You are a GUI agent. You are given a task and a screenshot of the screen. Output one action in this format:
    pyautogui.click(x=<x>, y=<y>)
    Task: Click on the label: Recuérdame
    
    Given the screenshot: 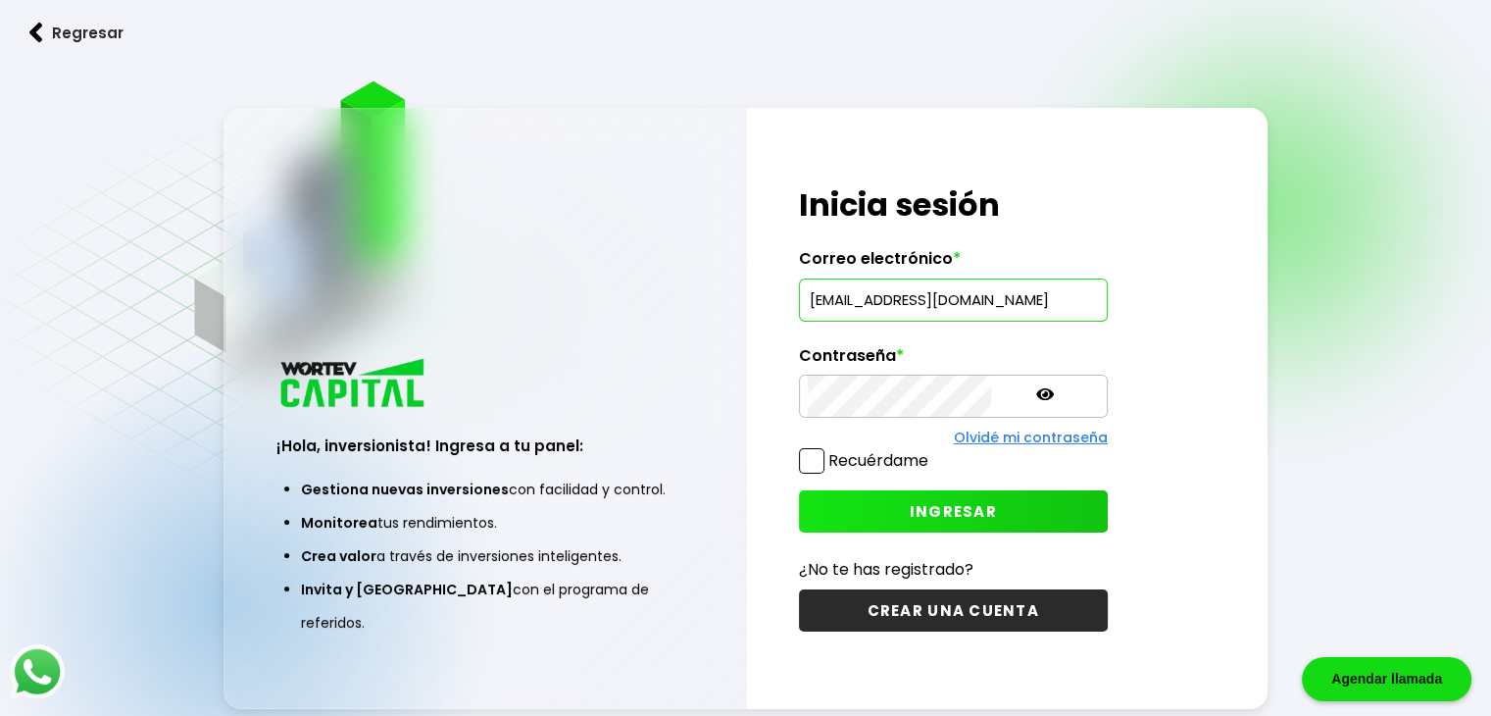 What is the action you would take?
    pyautogui.click(x=878, y=460)
    